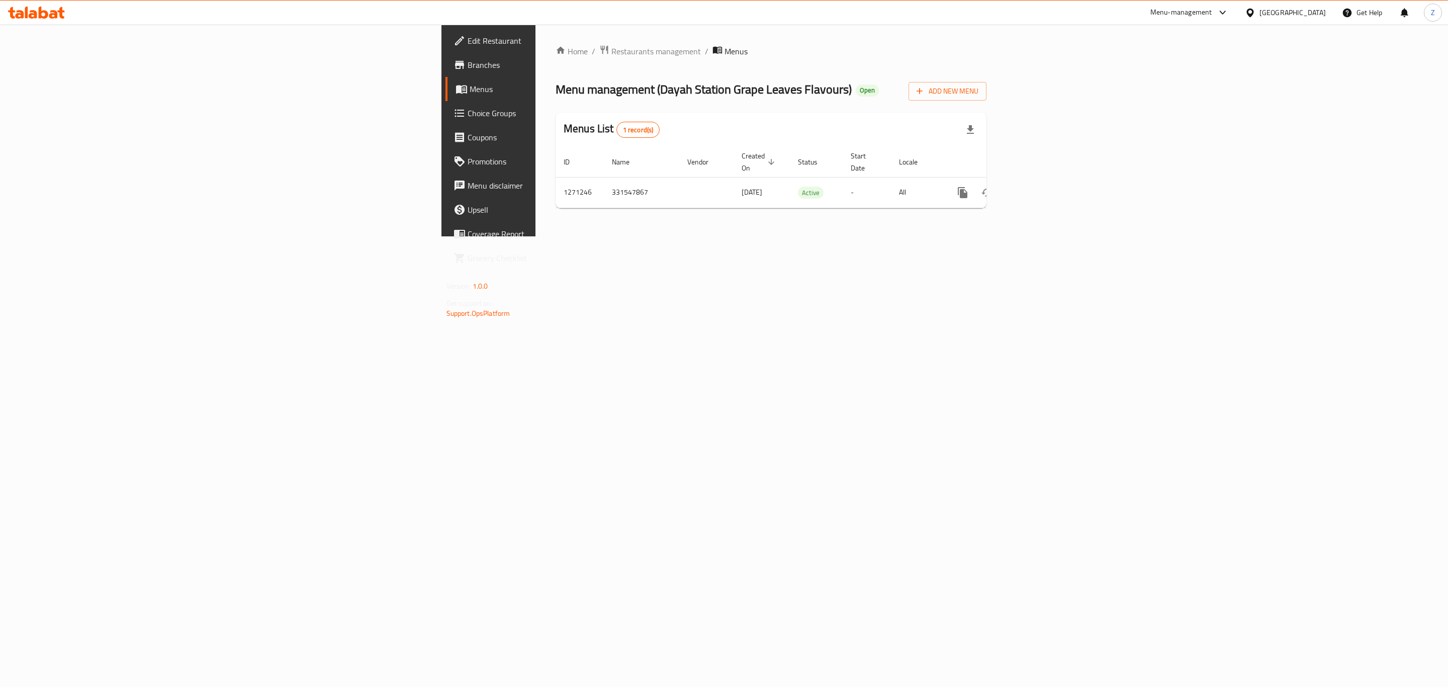 This screenshot has width=1448, height=687. Describe the element at coordinates (480, 286) in the screenshot. I see `span: 1.0.0` at that location.